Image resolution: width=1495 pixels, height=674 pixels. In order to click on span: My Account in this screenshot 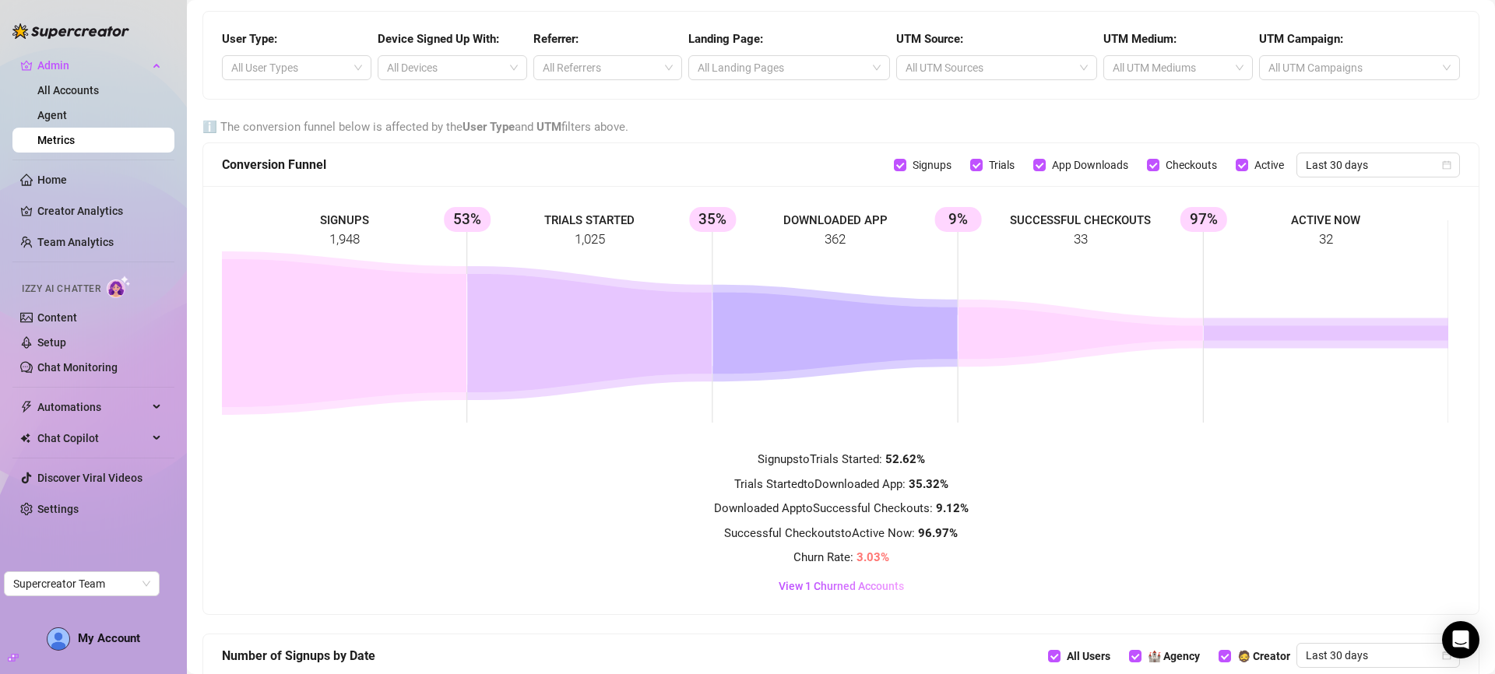, I will do `click(109, 638)`.